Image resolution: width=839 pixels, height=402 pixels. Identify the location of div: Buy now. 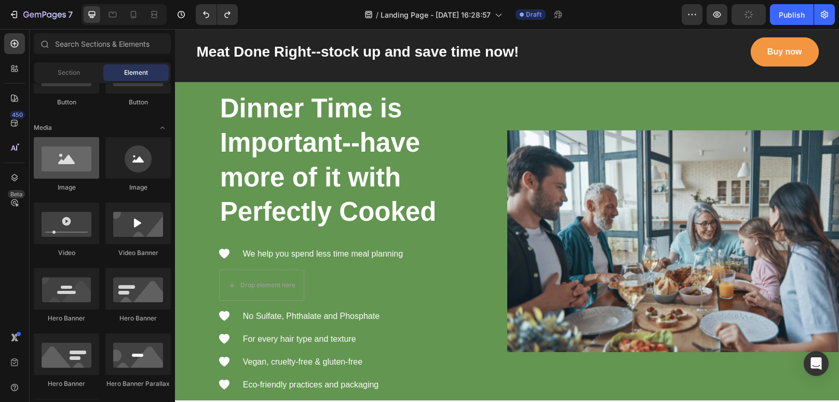
(609, 23).